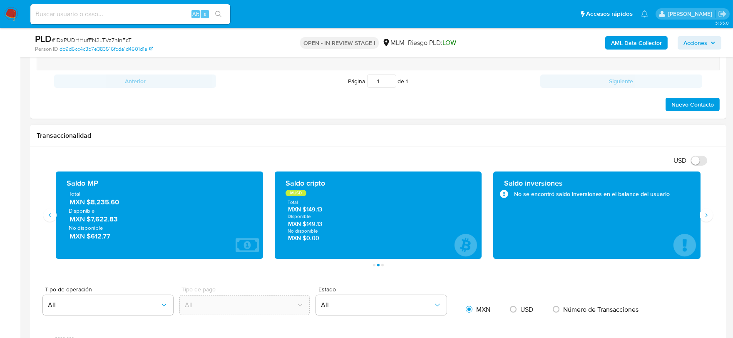 Image resolution: width=733 pixels, height=338 pixels. What do you see at coordinates (218, 14) in the screenshot?
I see `button: search-icon` at bounding box center [218, 14].